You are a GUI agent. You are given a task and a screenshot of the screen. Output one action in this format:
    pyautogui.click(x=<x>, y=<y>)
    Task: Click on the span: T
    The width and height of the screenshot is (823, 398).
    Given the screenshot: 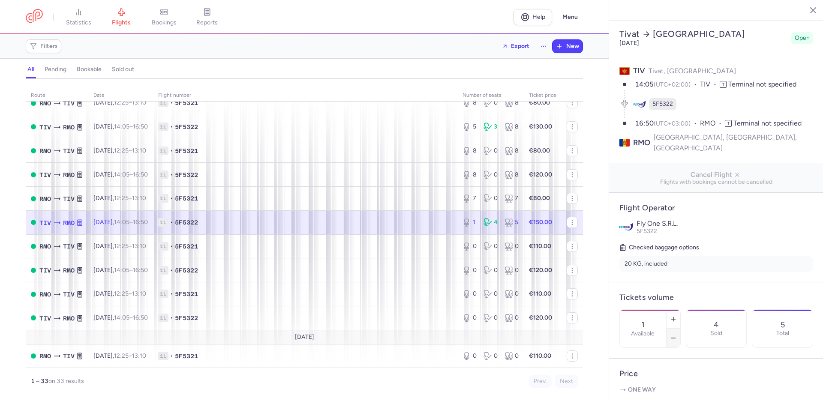 What is the action you would take?
    pyautogui.click(x=723, y=84)
    